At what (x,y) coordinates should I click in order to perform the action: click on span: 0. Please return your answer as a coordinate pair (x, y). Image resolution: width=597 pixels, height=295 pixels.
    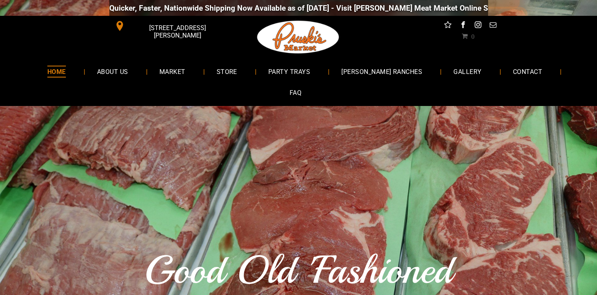
    Looking at the image, I should click on (473, 36).